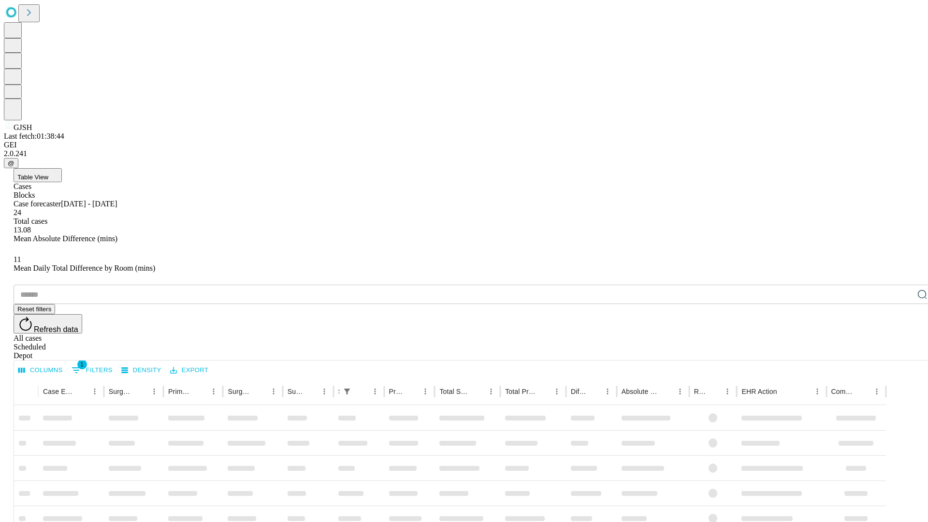 The image size is (928, 522). What do you see at coordinates (141, 370) in the screenshot?
I see `button: Density` at bounding box center [141, 370].